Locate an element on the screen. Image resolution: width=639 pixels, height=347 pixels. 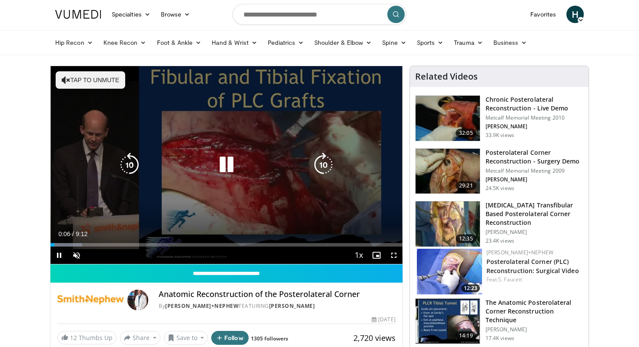
a: H is located at coordinates (575, 14).